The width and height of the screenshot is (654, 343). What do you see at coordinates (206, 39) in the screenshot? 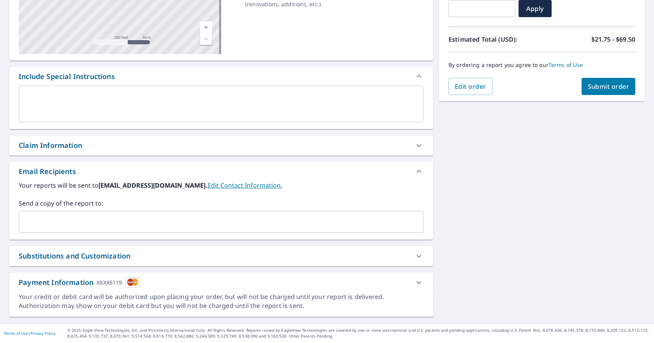
I see `a: Current Level 17, Zoom Out` at bounding box center [206, 39].